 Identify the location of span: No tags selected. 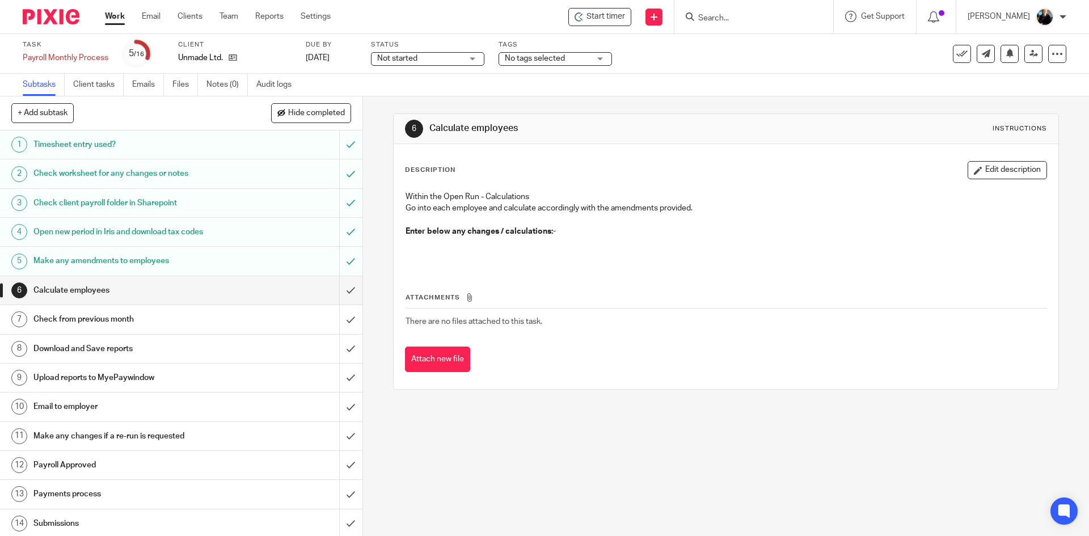
(535, 58).